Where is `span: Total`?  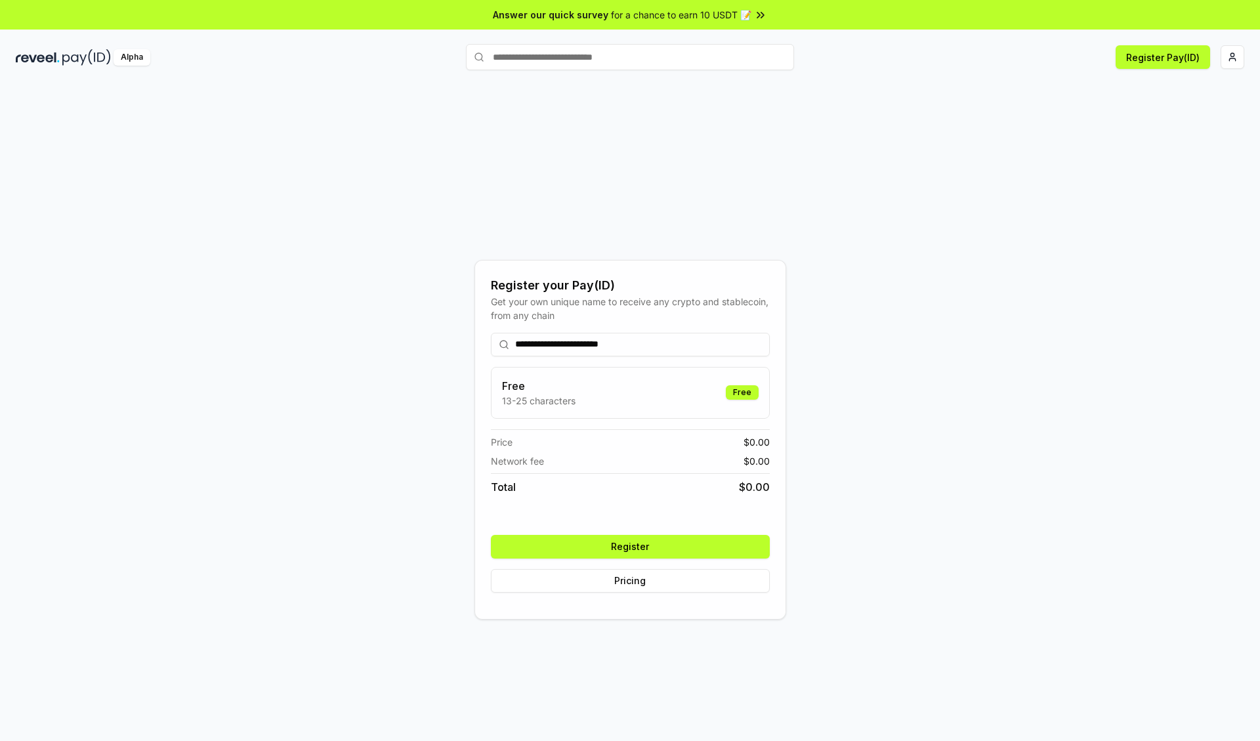 span: Total is located at coordinates (503, 487).